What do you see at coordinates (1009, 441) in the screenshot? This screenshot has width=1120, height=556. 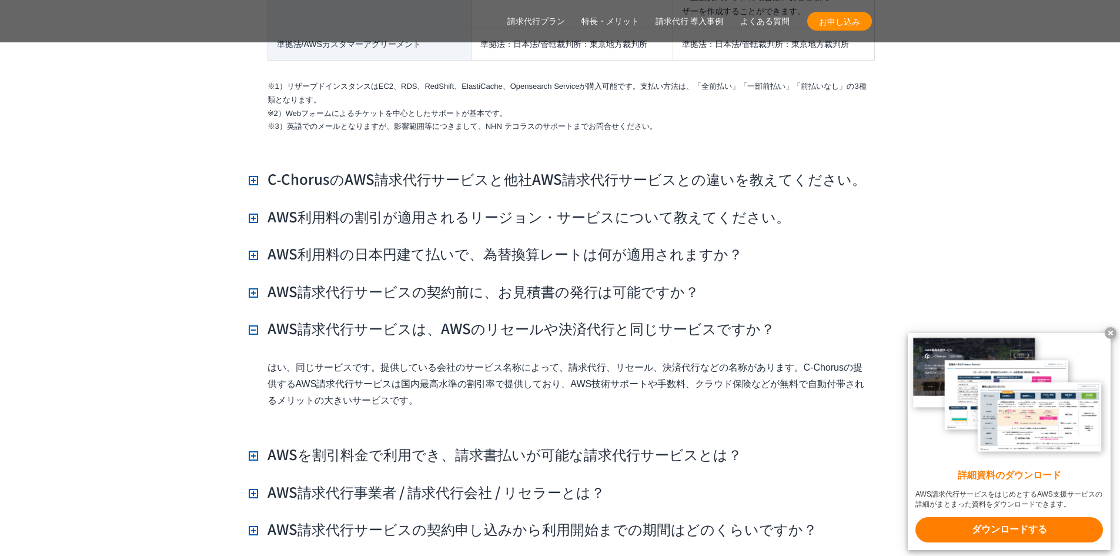 I see `a: 詳細資料のダウンロード AWS請求代行サービスをはじめとするAWS支援サービスの詳細がまとまった資料をダウンロードできます。 ダウンロードする` at bounding box center [1009, 441].